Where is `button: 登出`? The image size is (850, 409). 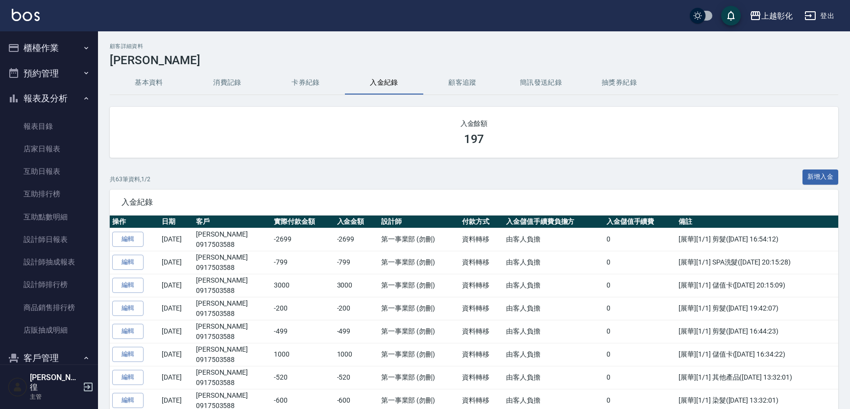
button: 登出 is located at coordinates (819, 16).